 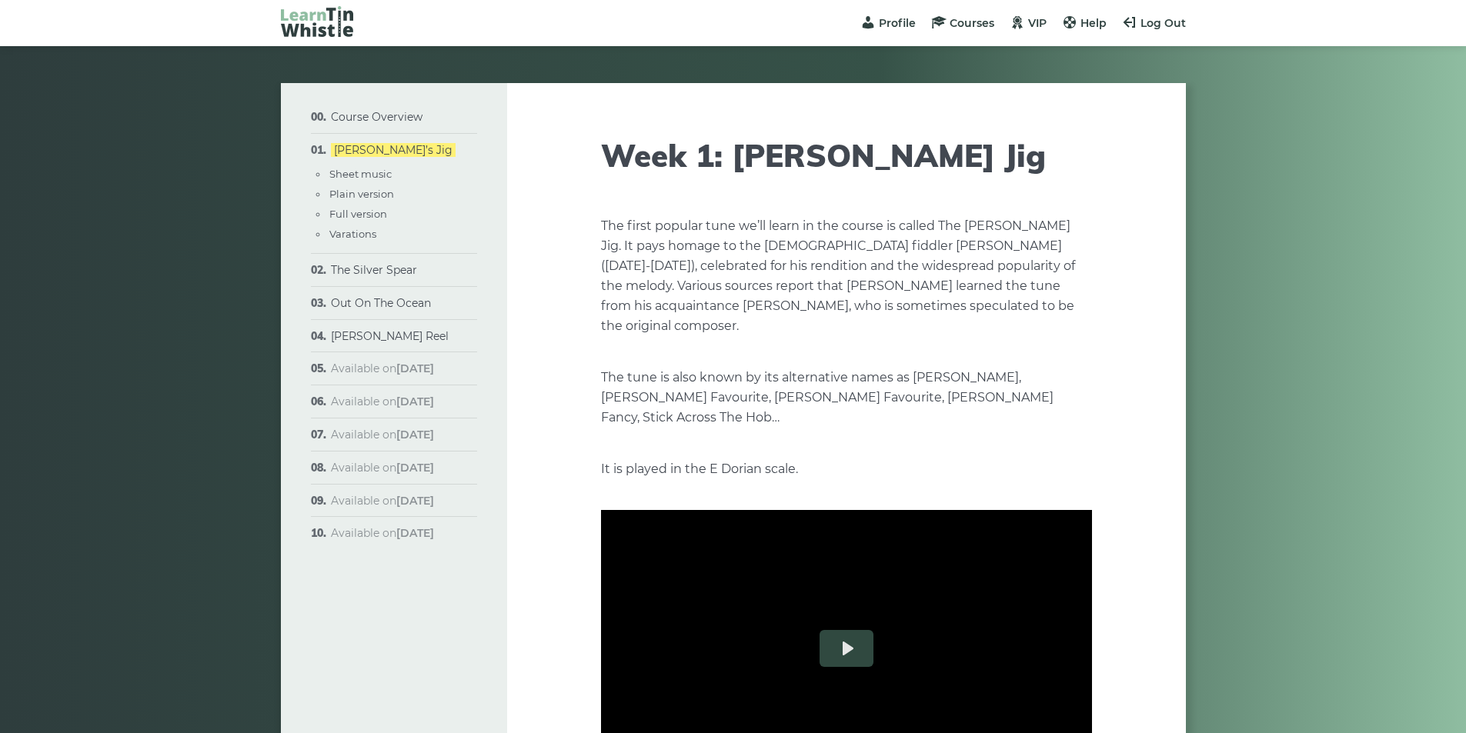 I want to click on span: Courses, so click(x=972, y=23).